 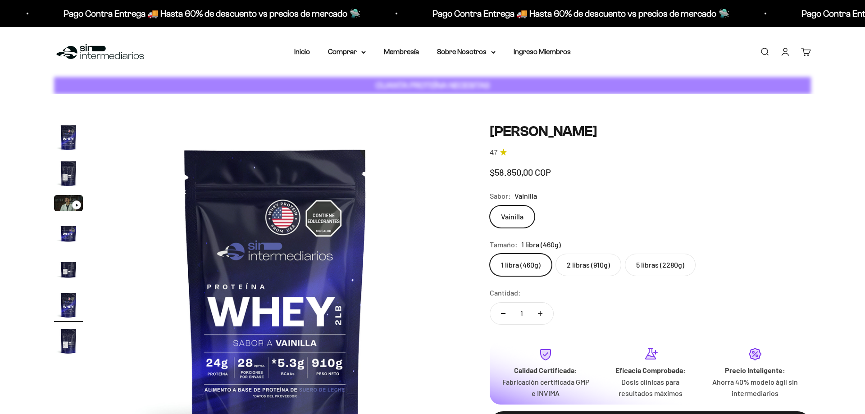 I want to click on button: Ir al artículo 5, so click(x=68, y=270).